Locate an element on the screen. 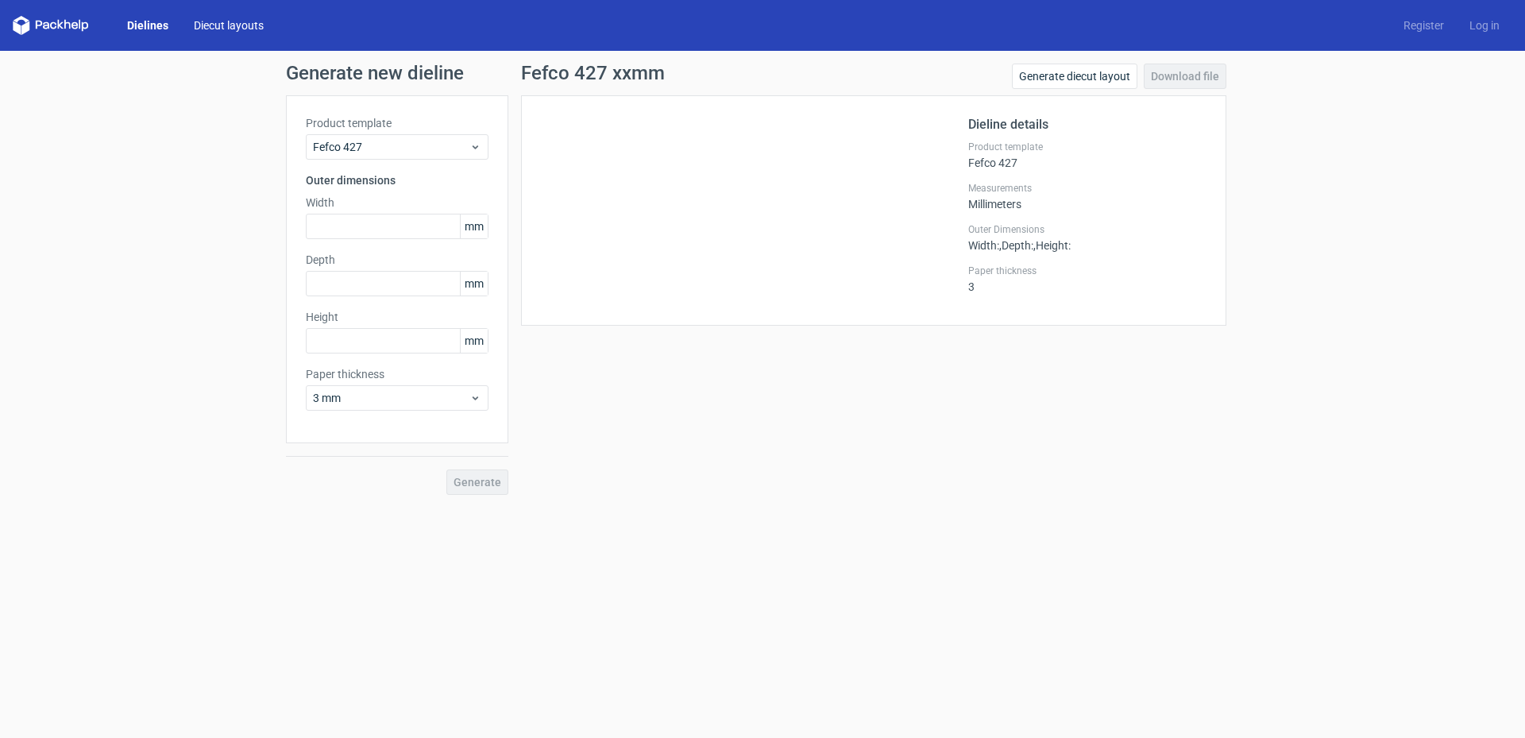 This screenshot has width=1525, height=738. h2: Dieline details is located at coordinates (1087, 125).